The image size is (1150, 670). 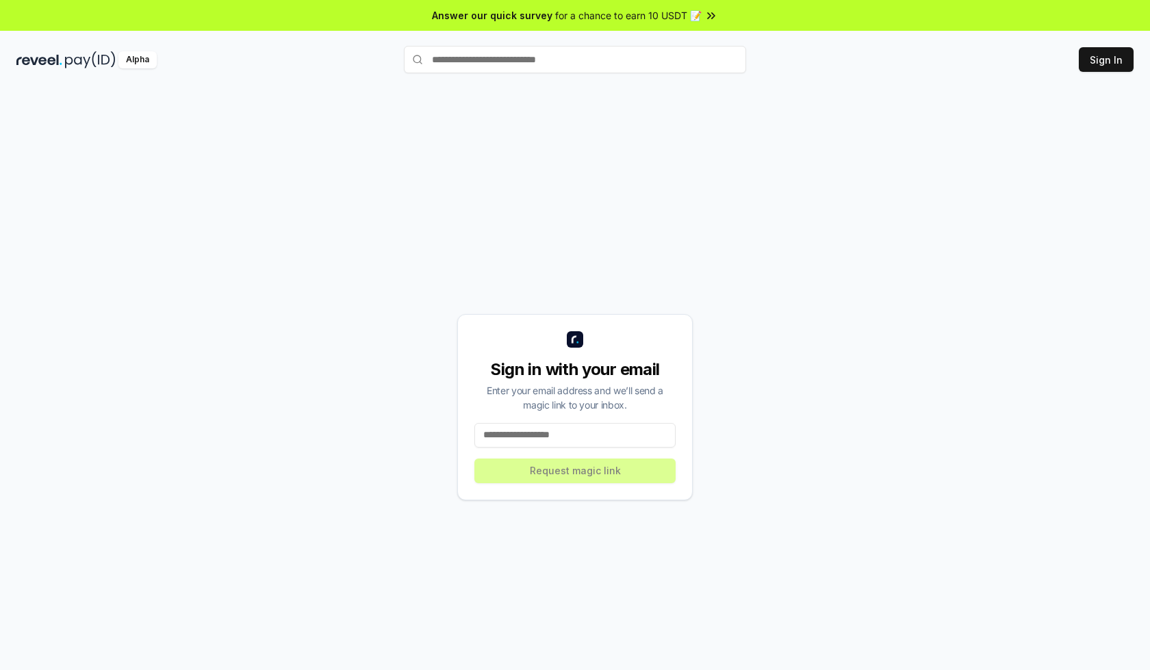 What do you see at coordinates (629, 15) in the screenshot?
I see `span: for a chance to earn 10 USDT 📝` at bounding box center [629, 15].